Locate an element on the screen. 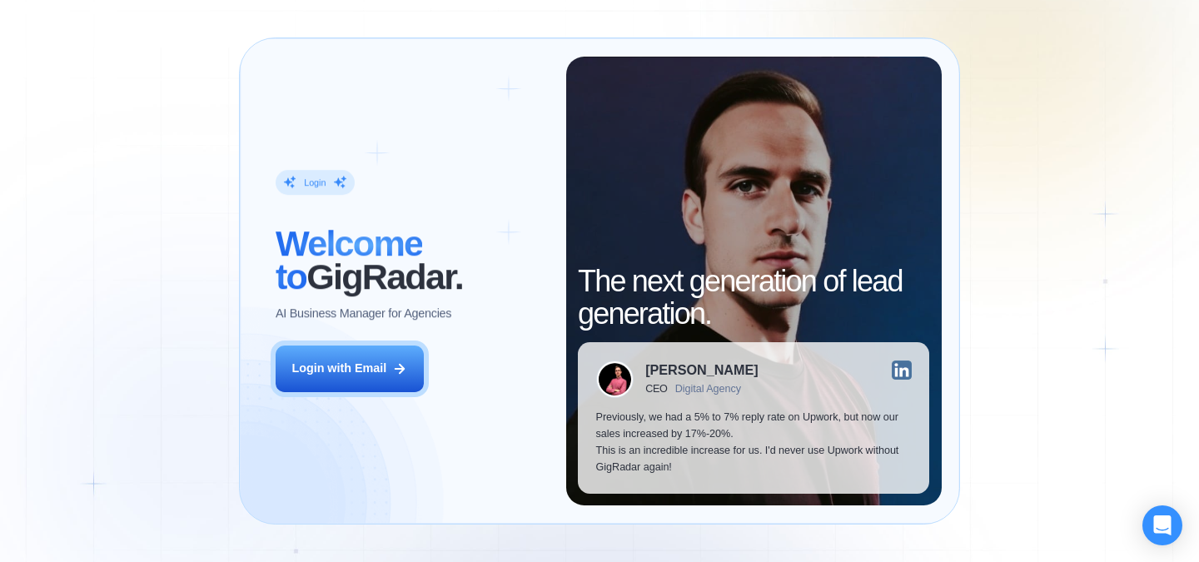 The image size is (1199, 562). div: Digital Agency is located at coordinates (708, 389).